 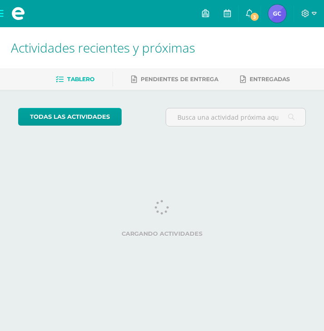 What do you see at coordinates (75, 79) in the screenshot?
I see `a: Tablero` at bounding box center [75, 79].